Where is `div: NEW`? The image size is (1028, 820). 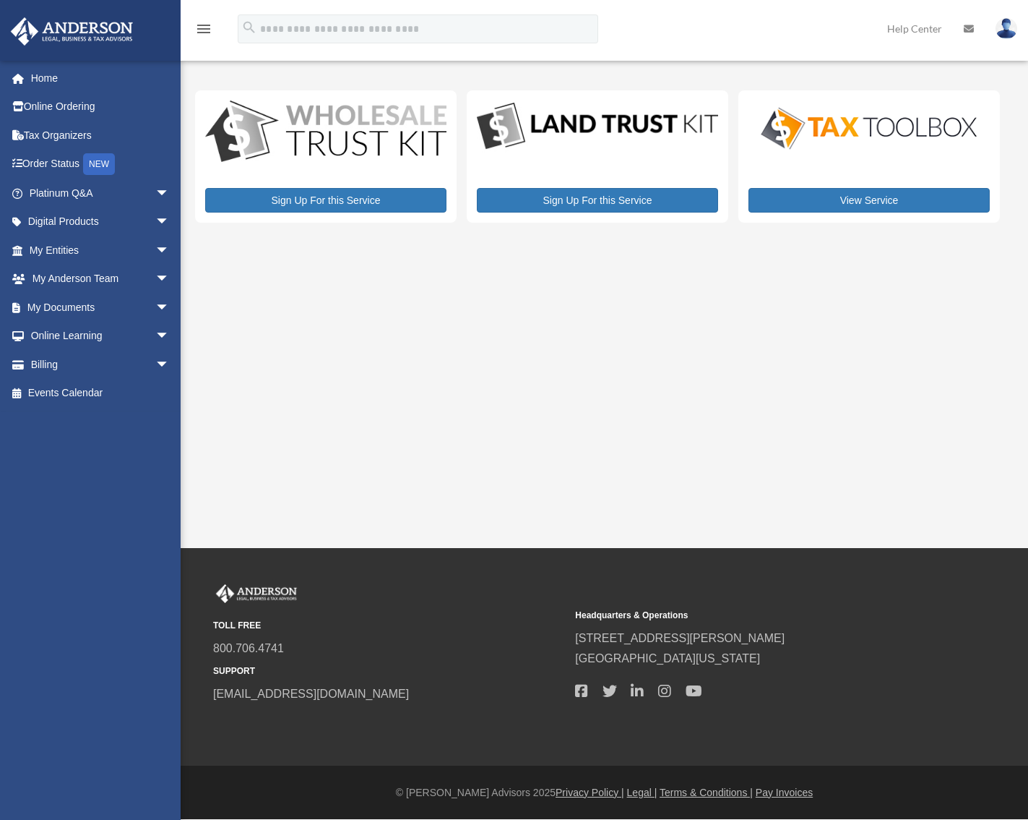
div: NEW is located at coordinates (99, 164).